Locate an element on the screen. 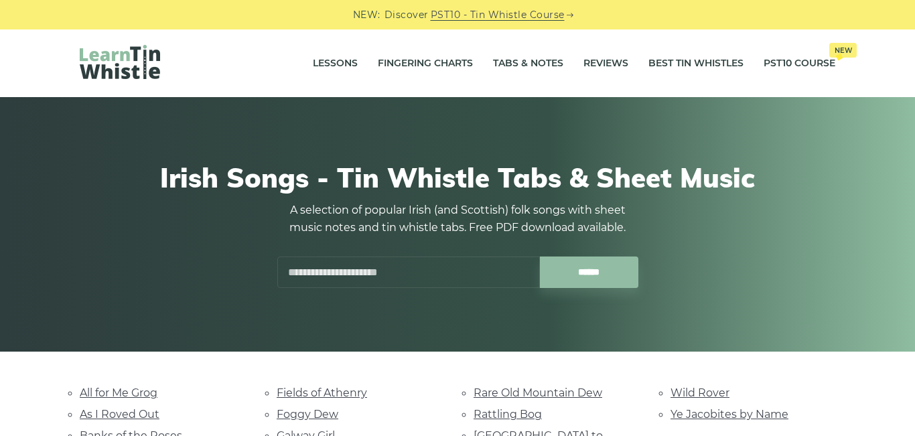  a: Wild Rover is located at coordinates (700, 393).